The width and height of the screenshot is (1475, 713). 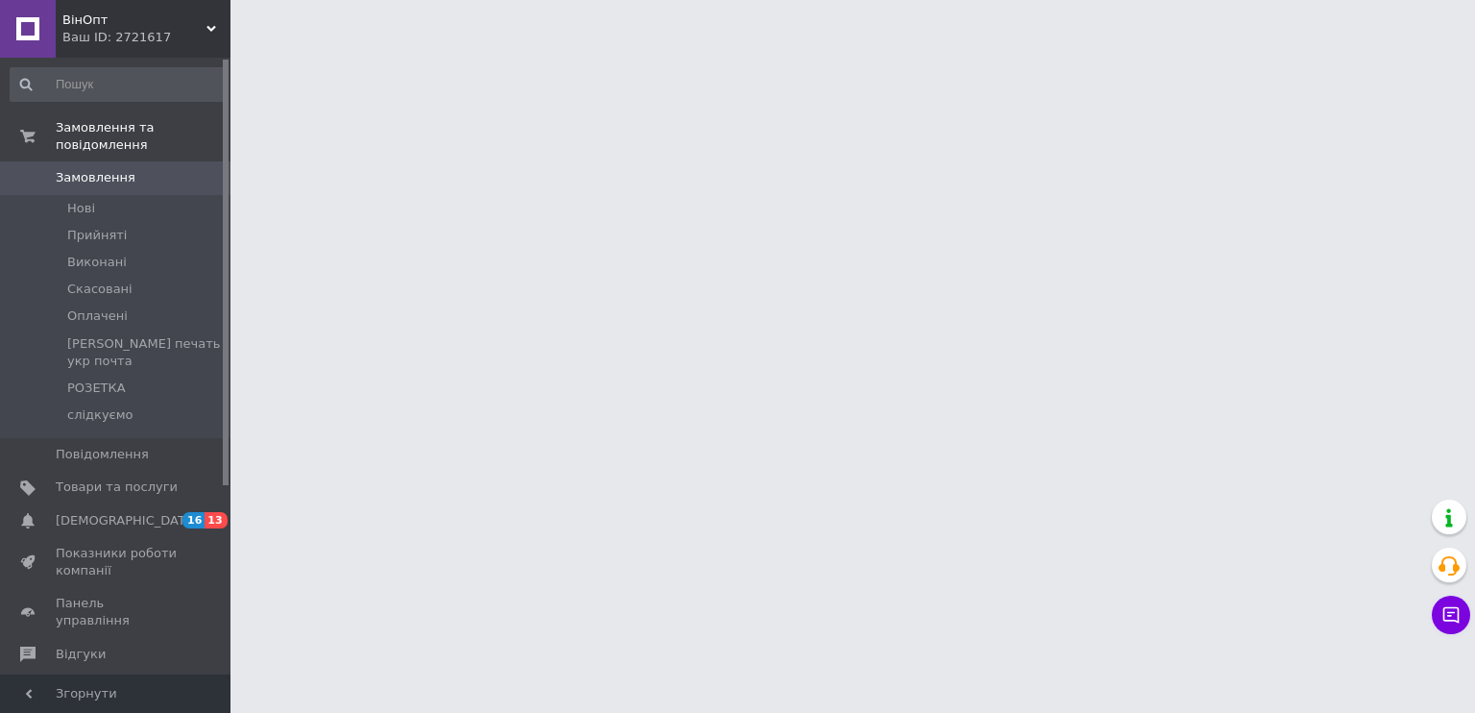 I want to click on span: Скасовані, so click(x=100, y=289).